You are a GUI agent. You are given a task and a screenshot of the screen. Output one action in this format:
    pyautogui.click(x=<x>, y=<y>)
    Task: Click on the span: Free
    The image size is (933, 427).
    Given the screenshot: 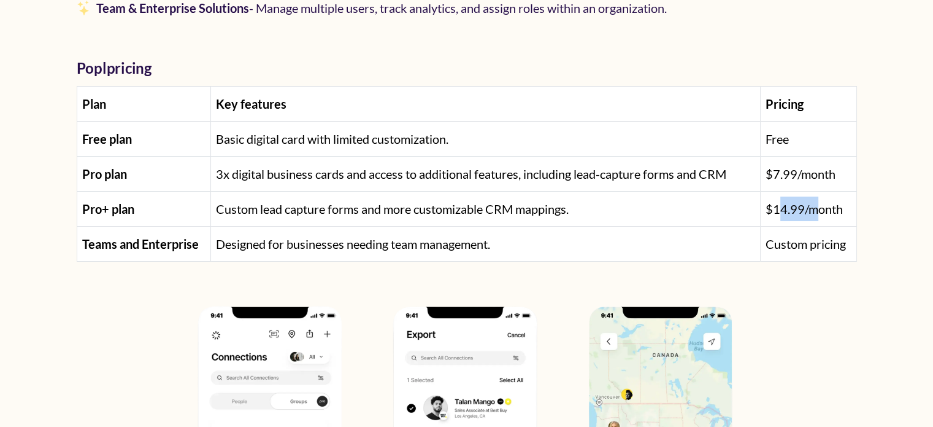 What is the action you would take?
    pyautogui.click(x=778, y=139)
    